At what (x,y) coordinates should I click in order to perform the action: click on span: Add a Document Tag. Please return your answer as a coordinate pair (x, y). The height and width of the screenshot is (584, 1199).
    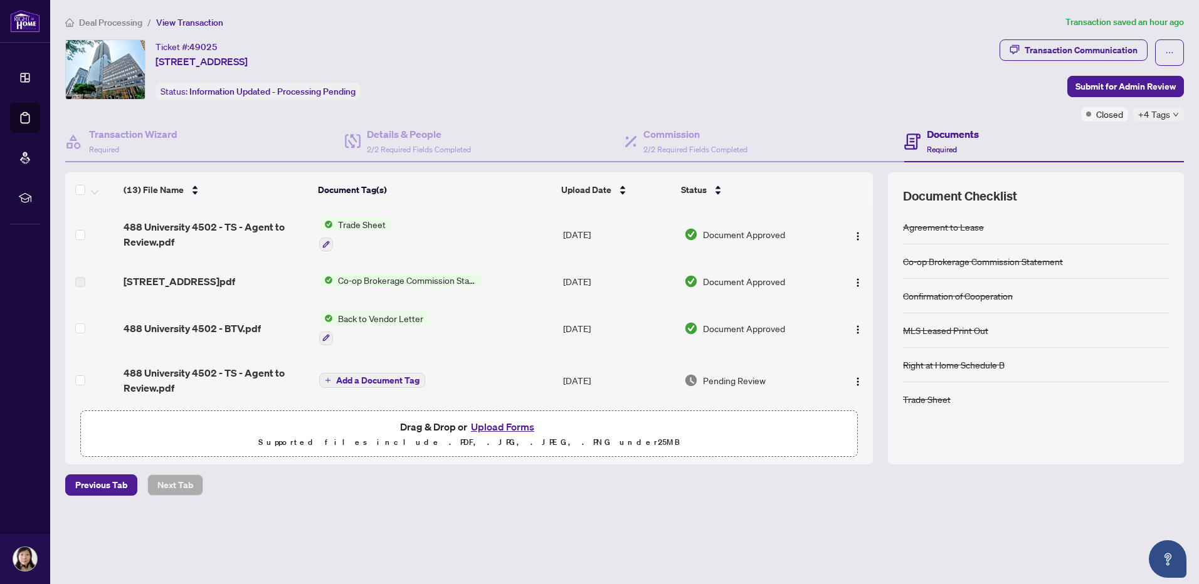
    Looking at the image, I should click on (378, 381).